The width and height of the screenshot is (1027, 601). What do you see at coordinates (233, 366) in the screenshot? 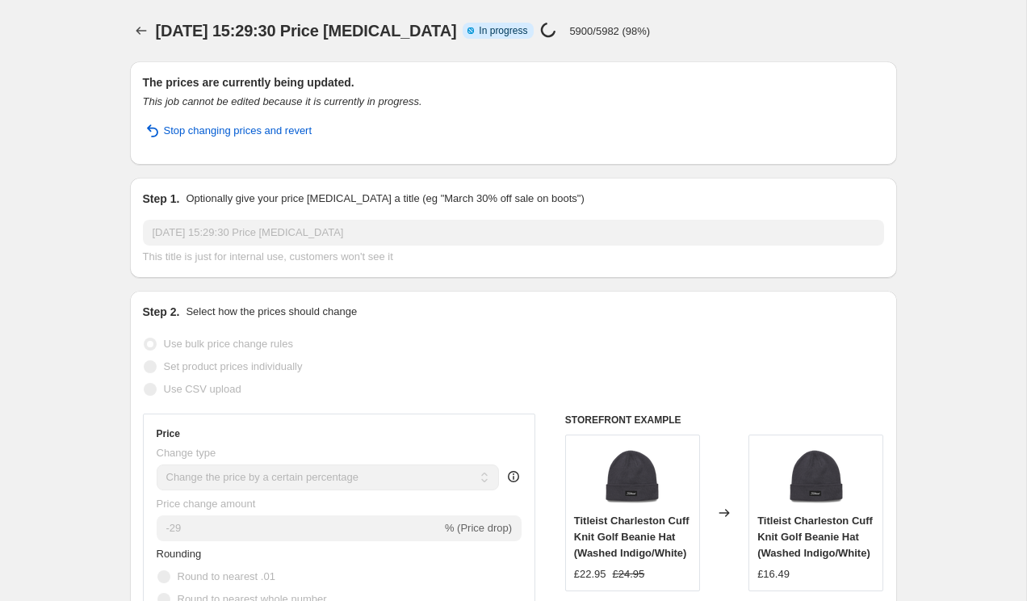
I see `span: Set product prices individually` at bounding box center [233, 366].